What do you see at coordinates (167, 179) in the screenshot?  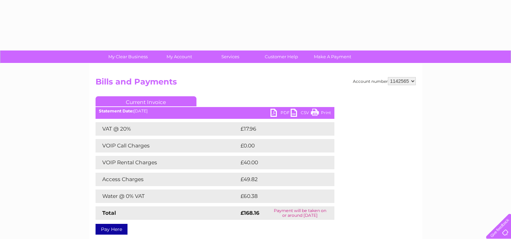 I see `td: Access Charges` at bounding box center [167, 179].